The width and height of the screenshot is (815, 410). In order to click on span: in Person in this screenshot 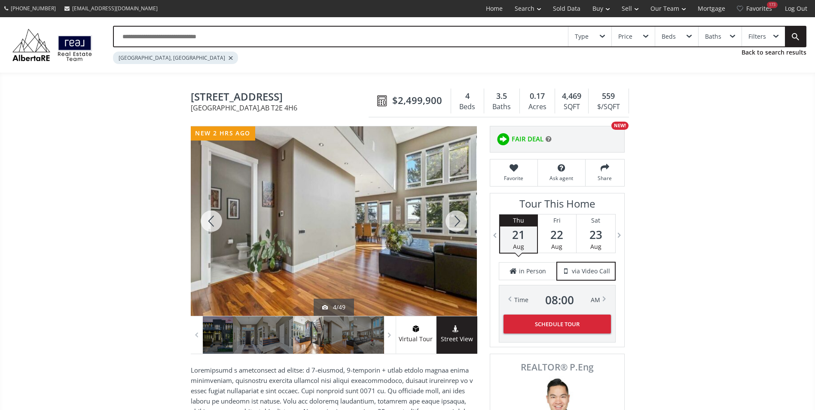, I will do `click(532, 271)`.